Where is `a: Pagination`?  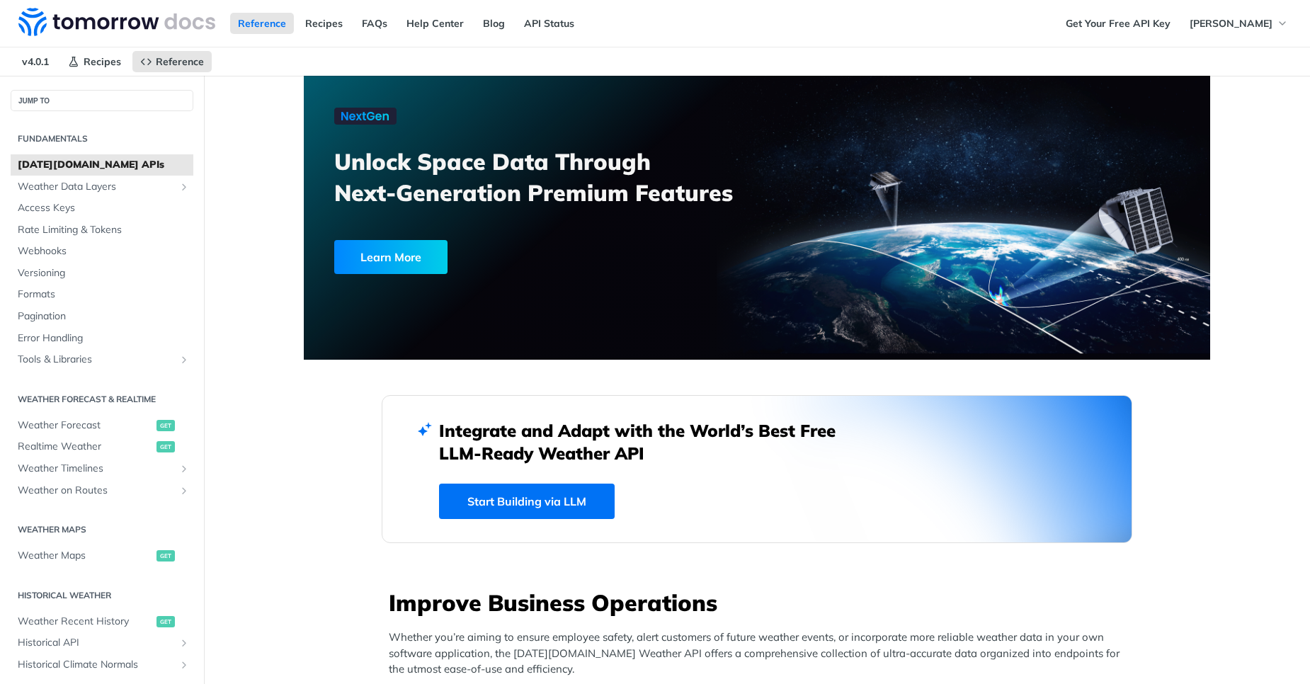
a: Pagination is located at coordinates (102, 317).